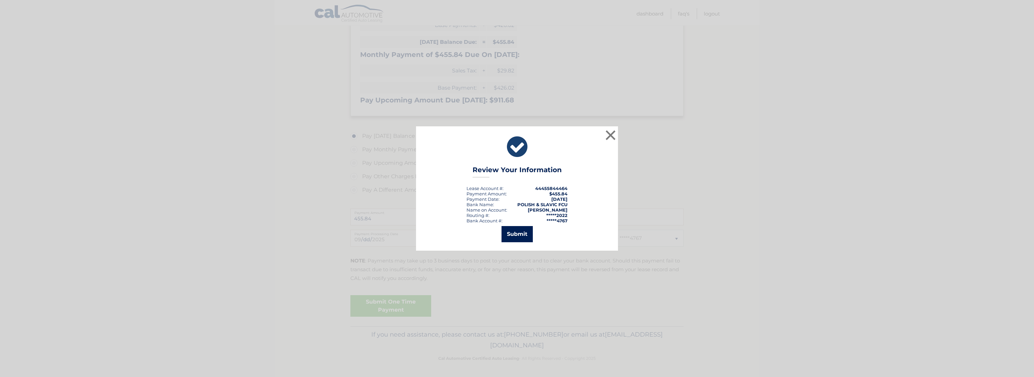 This screenshot has width=1034, height=377. Describe the element at coordinates (480, 204) in the screenshot. I see `div: Bank Name:` at that location.